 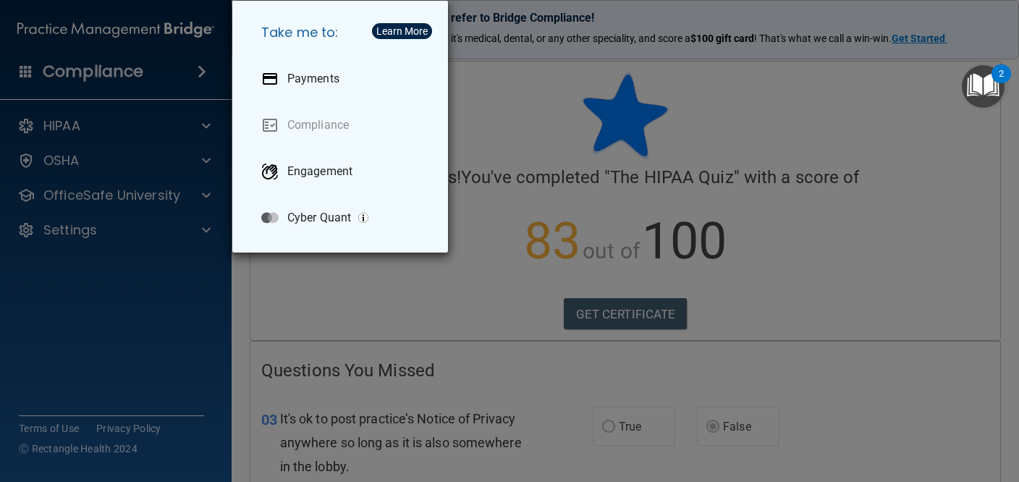 I want to click on button: Open Resource Center, 2 new notifications, so click(x=983, y=86).